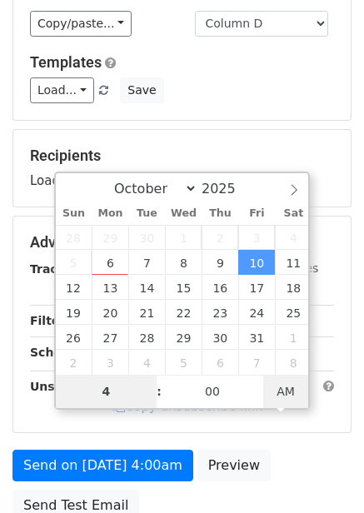  Describe the element at coordinates (183, 287) in the screenshot. I see `span: October 15, 2025` at that location.